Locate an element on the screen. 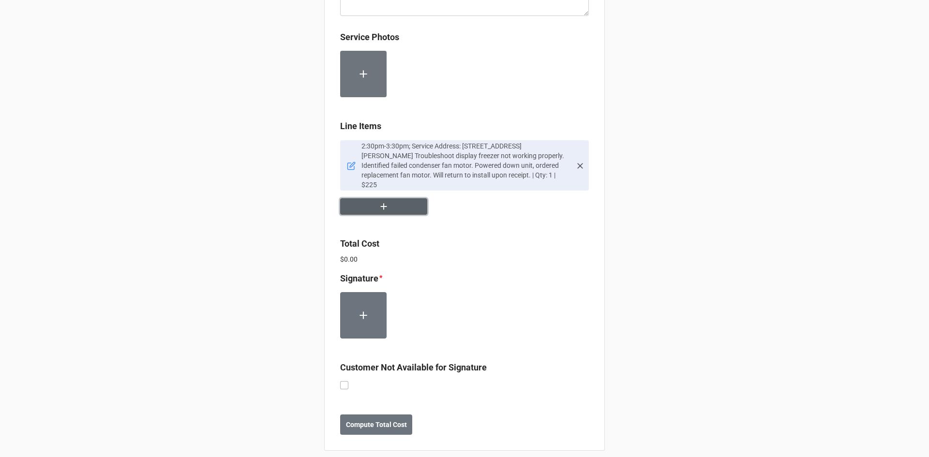 Image resolution: width=929 pixels, height=457 pixels. label: Signature is located at coordinates (359, 279).